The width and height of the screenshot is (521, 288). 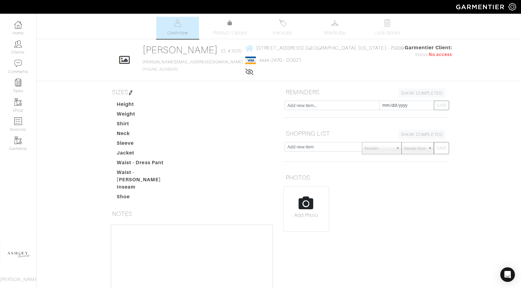 I want to click on dt: Shoe, so click(x=147, y=198).